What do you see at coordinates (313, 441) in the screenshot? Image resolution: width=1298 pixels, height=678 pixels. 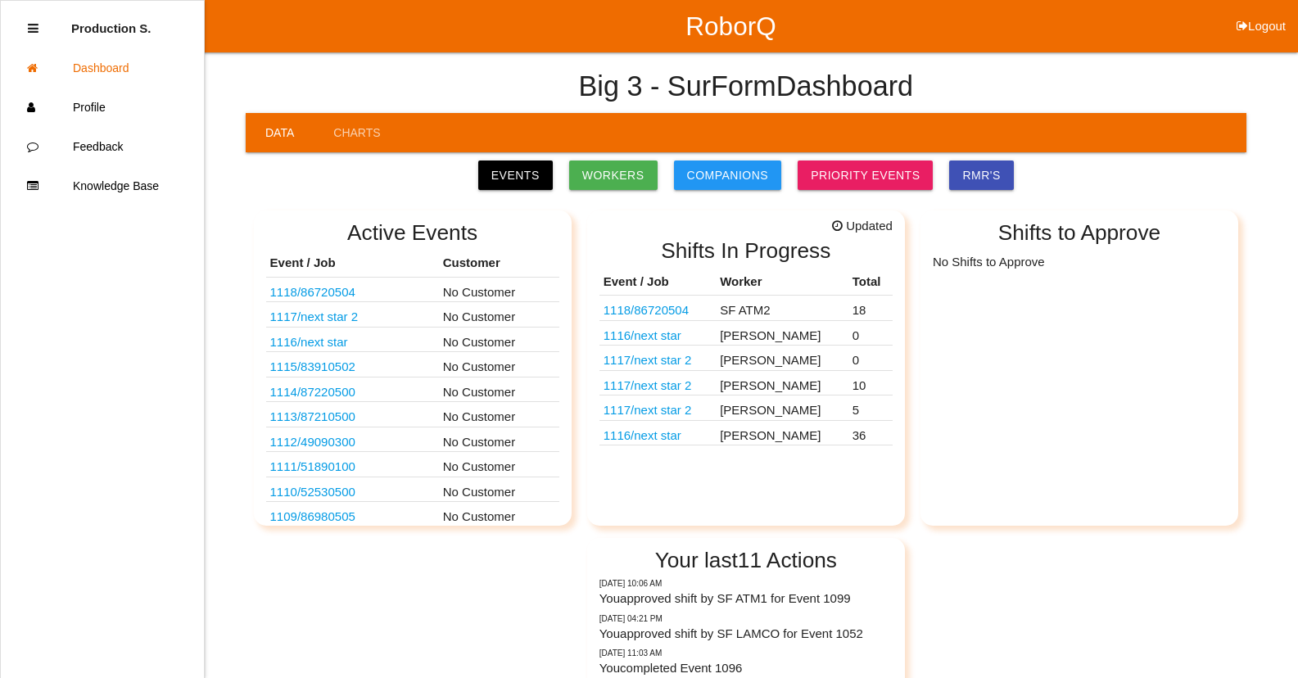 I see `a: 1112/49090300` at bounding box center [313, 441].